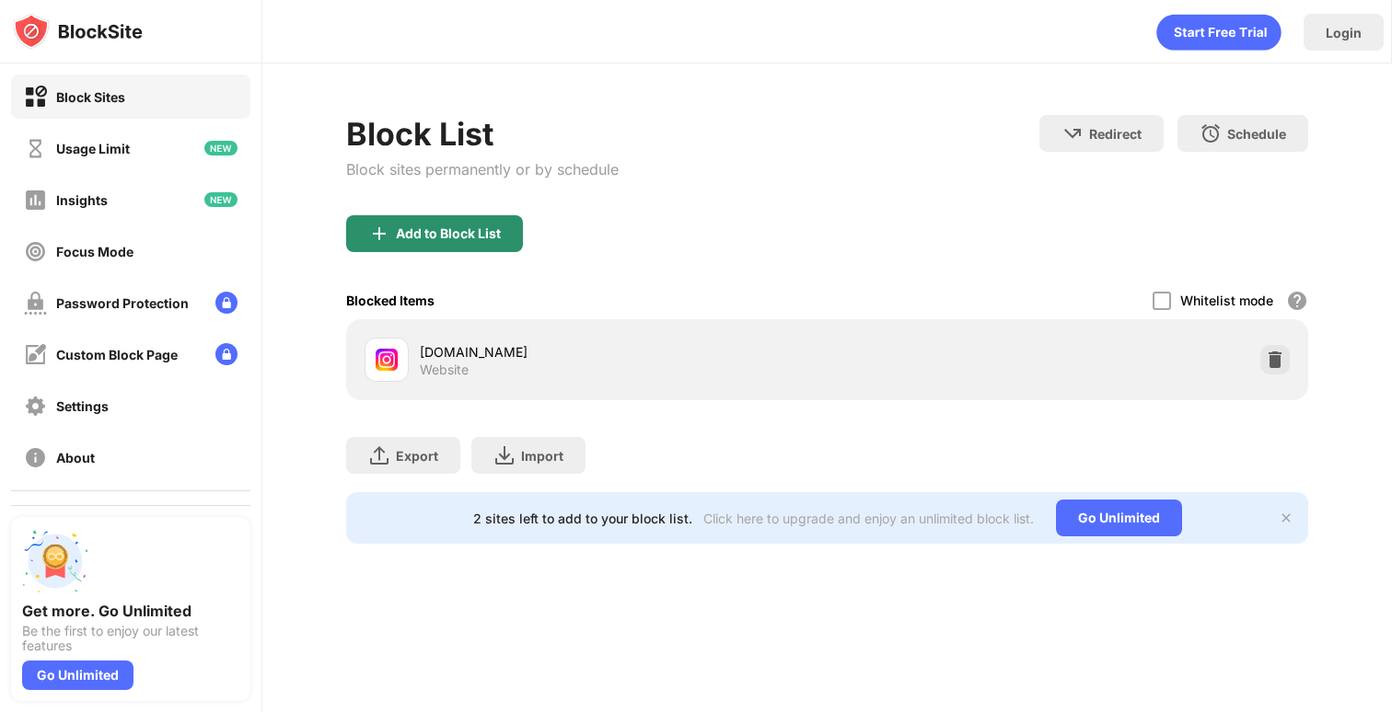 This screenshot has height=712, width=1392. What do you see at coordinates (1343, 32) in the screenshot?
I see `div: Login` at bounding box center [1343, 32].